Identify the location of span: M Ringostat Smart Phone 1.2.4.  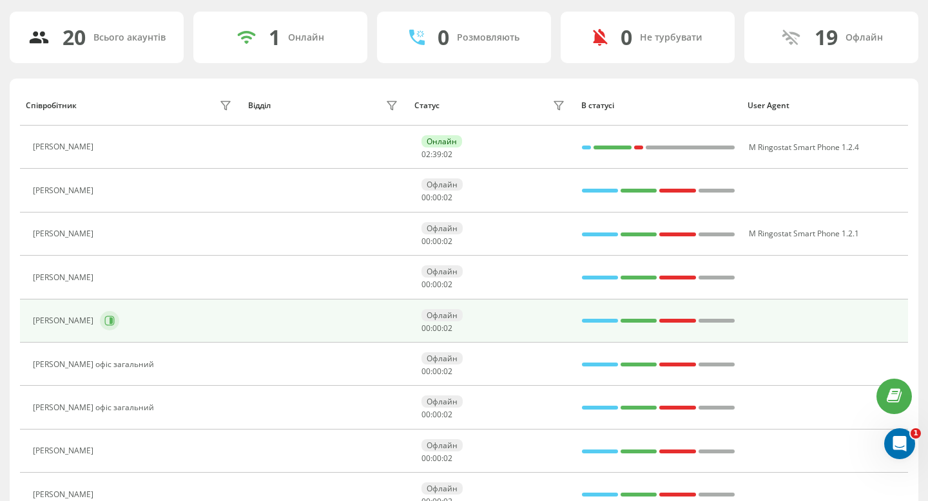
(804, 147).